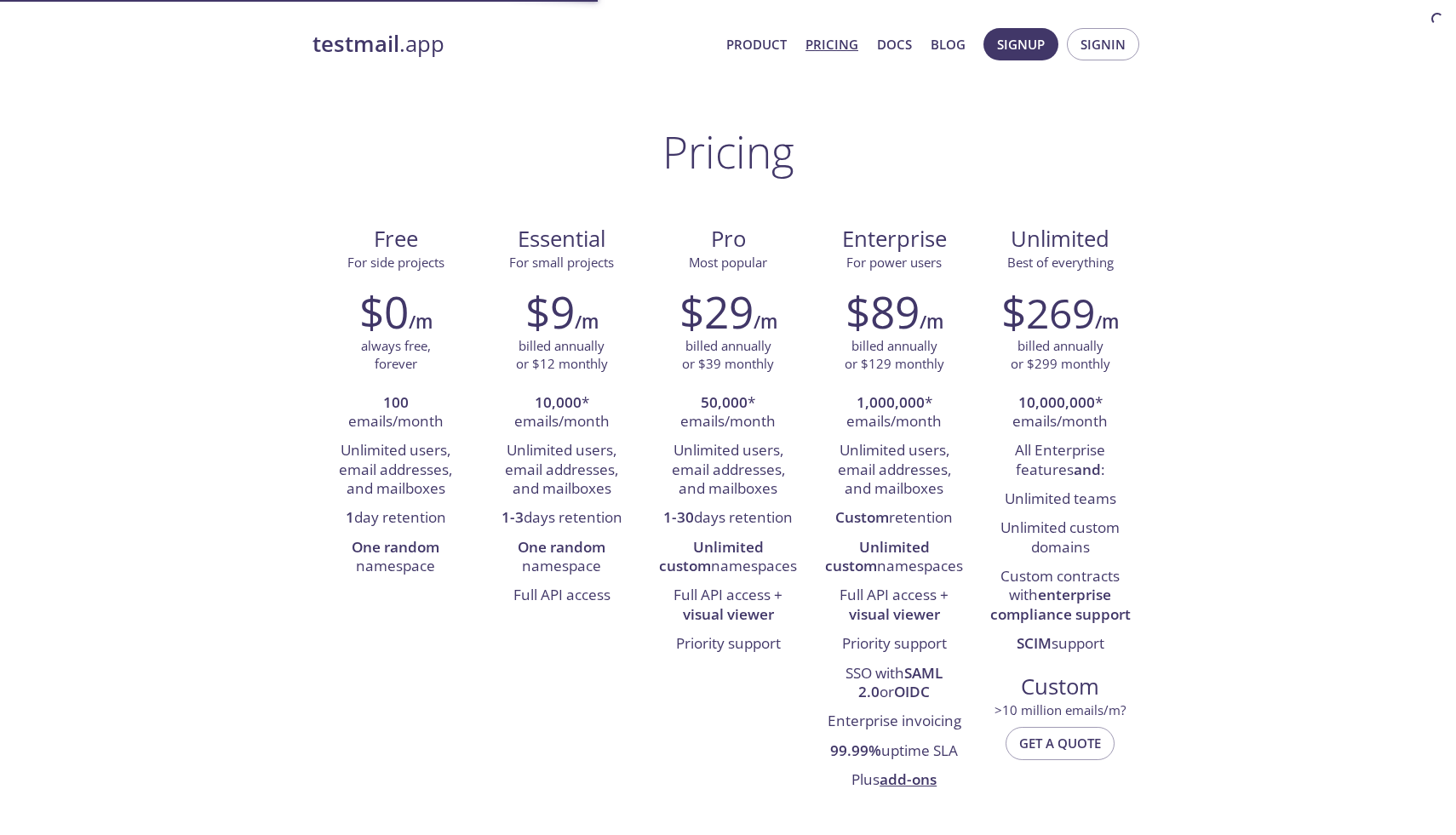 The width and height of the screenshot is (1456, 835). Describe the element at coordinates (395, 413) in the screenshot. I see `li: emails/month` at that location.